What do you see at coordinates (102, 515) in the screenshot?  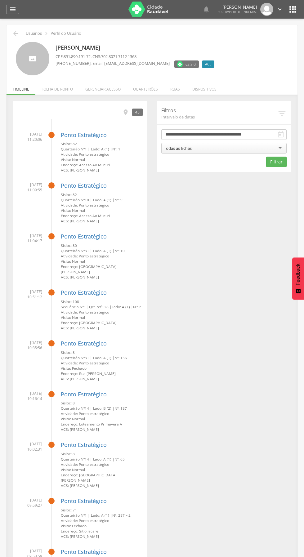 I see `small: Nº: 287 – 2` at bounding box center [102, 515].